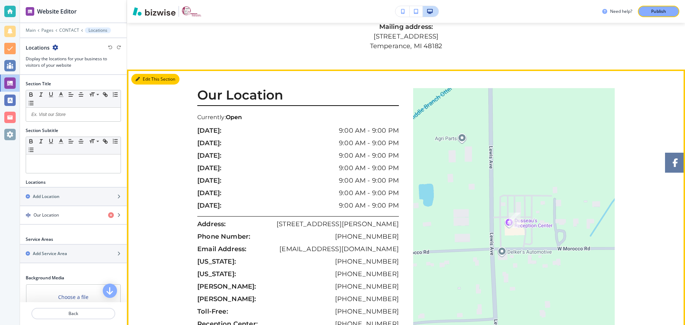 Image resolution: width=685 pixels, height=325 pixels. Describe the element at coordinates (39, 239) in the screenshot. I see `h2: Service Areas` at that location.